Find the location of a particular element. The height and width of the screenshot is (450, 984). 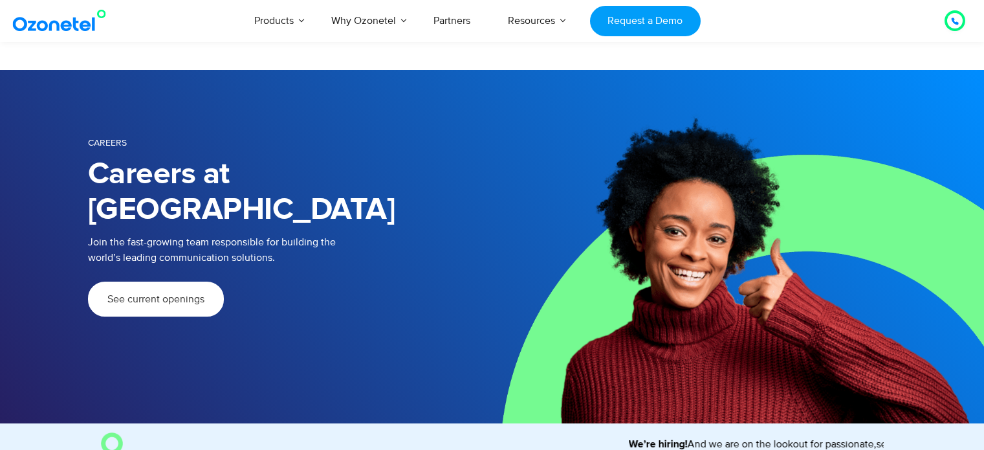

span: Careers is located at coordinates (107, 142).